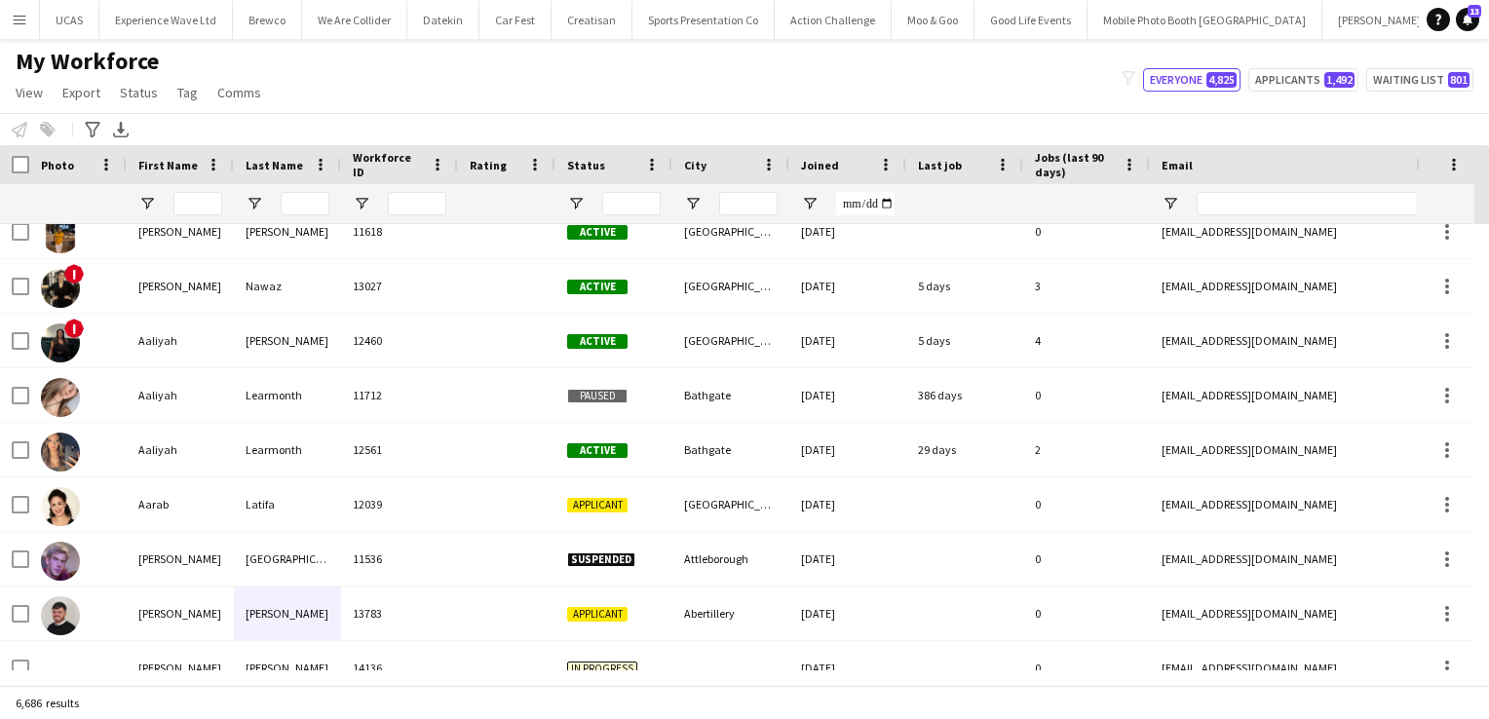 The width and height of the screenshot is (1489, 719). What do you see at coordinates (166, 19) in the screenshot?
I see `button: Experience Wave Ltd` at bounding box center [166, 19].